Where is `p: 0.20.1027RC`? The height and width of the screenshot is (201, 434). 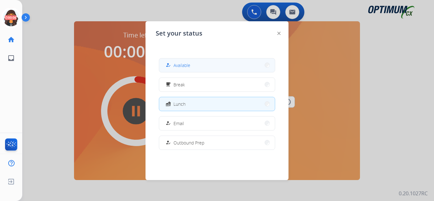
p: 0.20.1027RC is located at coordinates (413, 193).